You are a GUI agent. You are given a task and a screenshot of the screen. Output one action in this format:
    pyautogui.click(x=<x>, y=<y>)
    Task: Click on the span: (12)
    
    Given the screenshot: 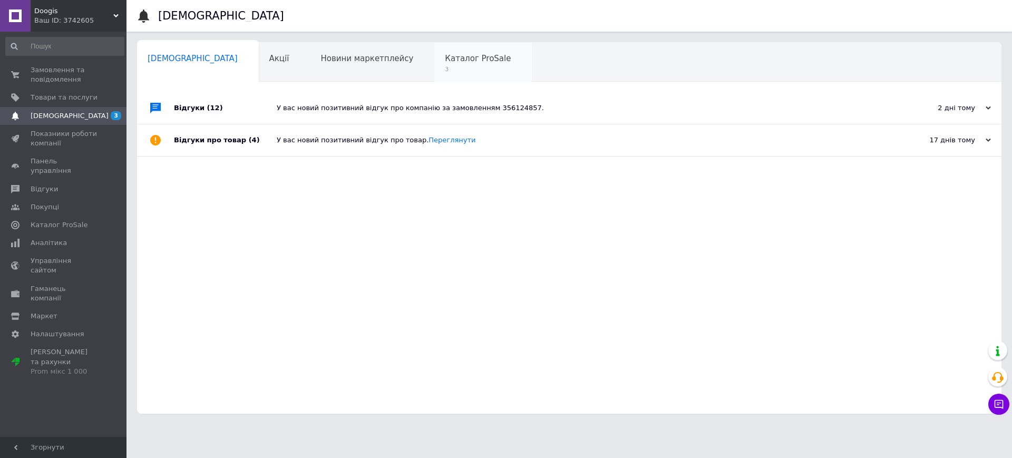 What is the action you would take?
    pyautogui.click(x=215, y=108)
    